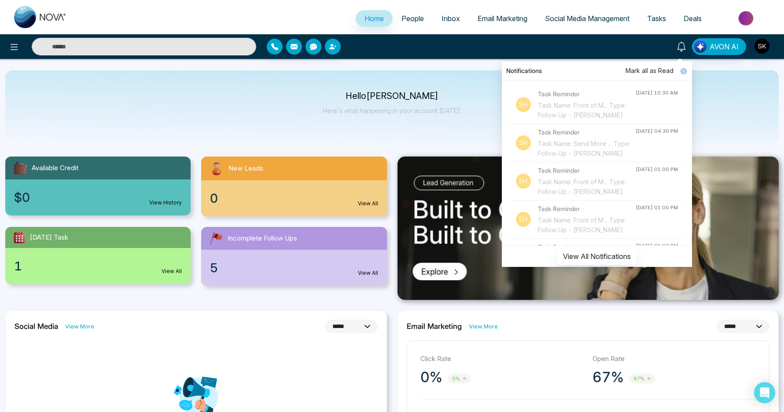 Image resolution: width=784 pixels, height=412 pixels. Describe the element at coordinates (412, 18) in the screenshot. I see `a: People` at that location.